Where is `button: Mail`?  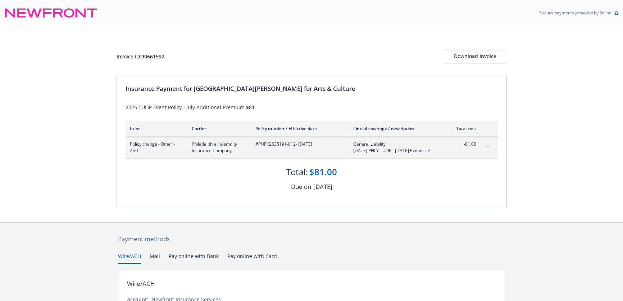
button: Mail is located at coordinates (155, 258).